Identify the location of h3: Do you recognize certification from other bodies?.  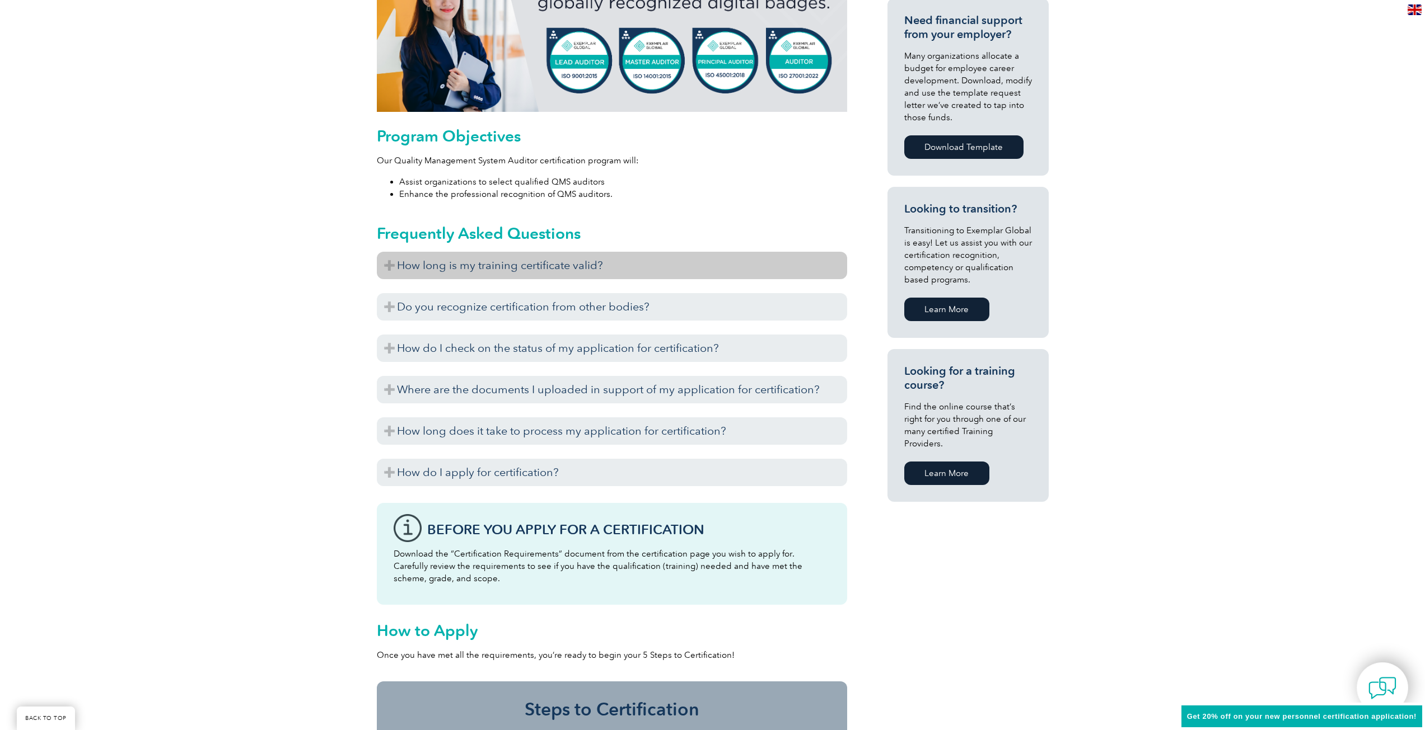
(612, 307).